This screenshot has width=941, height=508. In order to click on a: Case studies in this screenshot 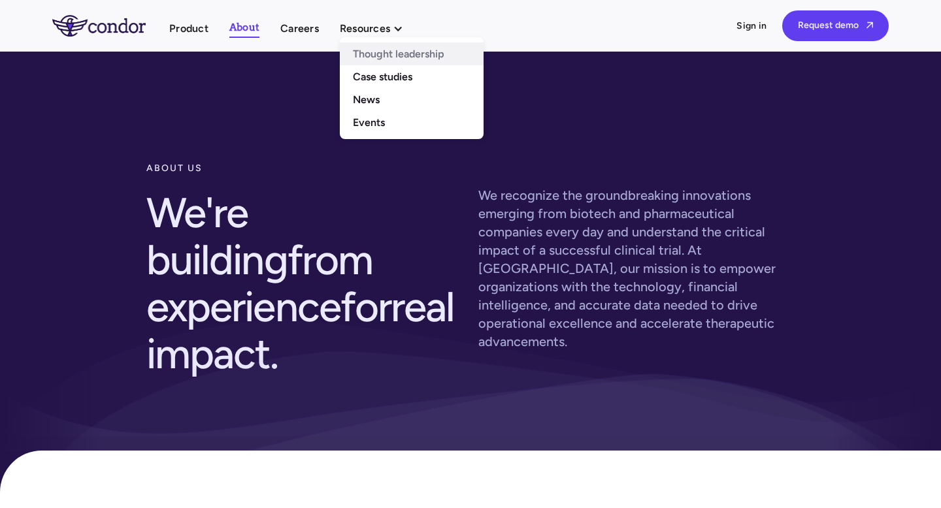, I will do `click(412, 76)`.